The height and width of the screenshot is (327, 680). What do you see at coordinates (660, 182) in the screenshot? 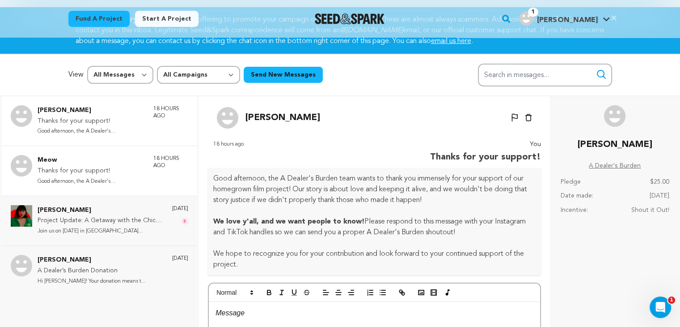
I see `p: $25.00` at bounding box center [660, 182].